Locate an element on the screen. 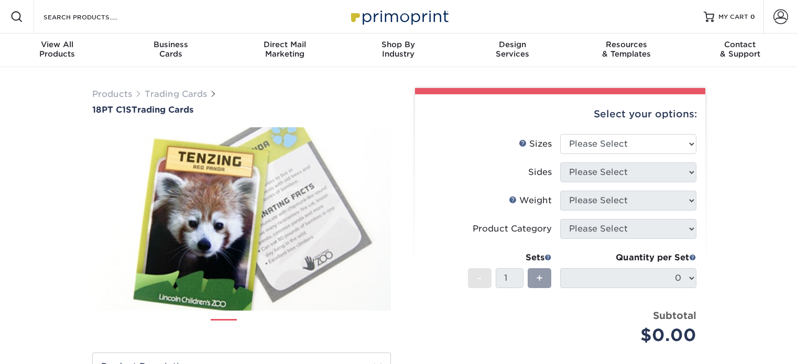 This screenshot has height=364, width=797. span: Resources is located at coordinates (626, 45).